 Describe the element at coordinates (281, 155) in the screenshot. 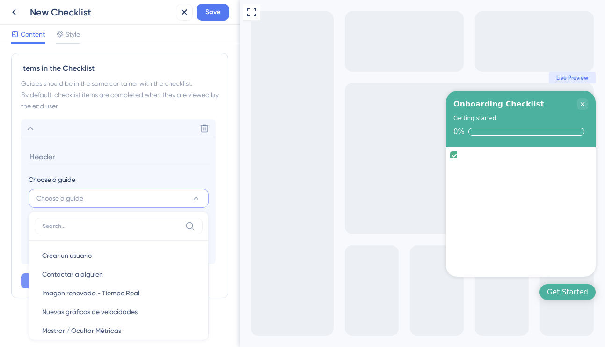

I see `div: undefined is complete.` at that location.